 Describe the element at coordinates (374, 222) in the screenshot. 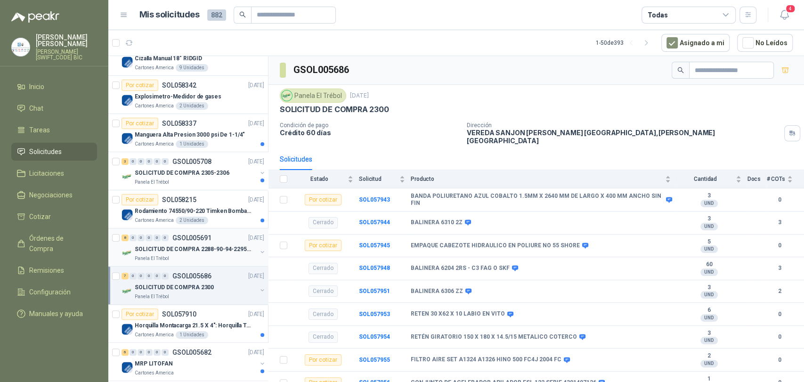

I see `b: SOL057944` at that location.